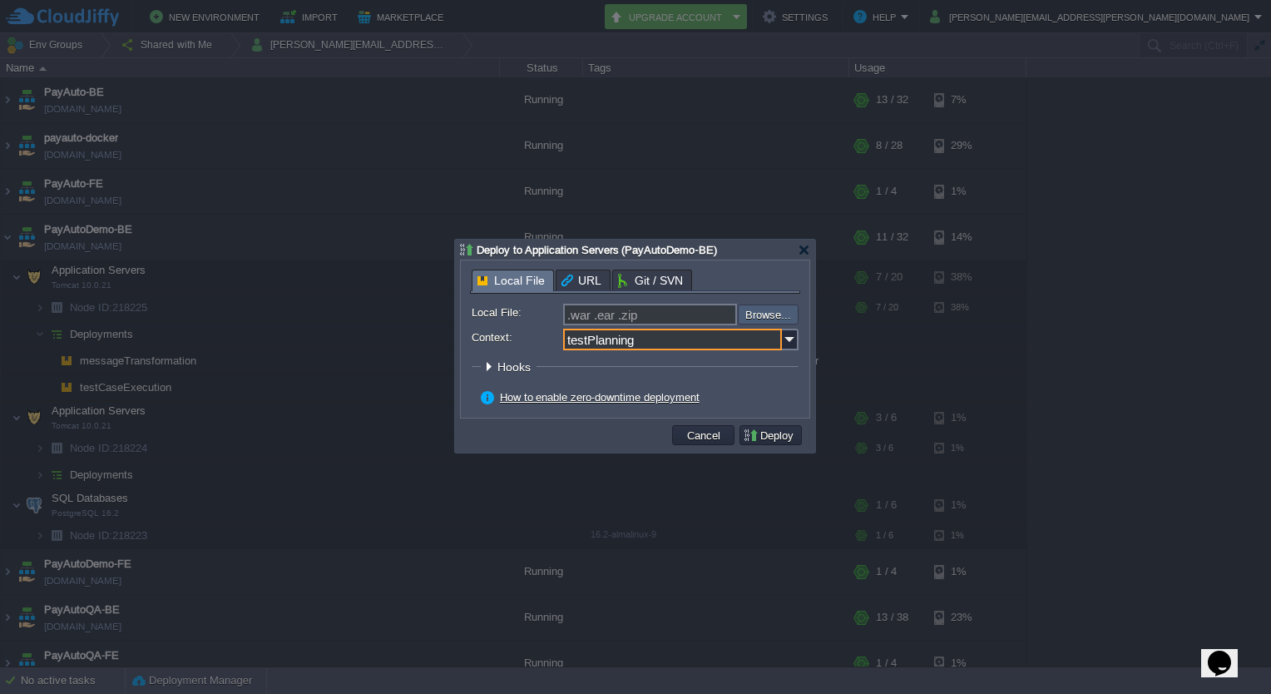 The height and width of the screenshot is (694, 1271). Describe the element at coordinates (517, 312) in the screenshot. I see `label: Local File:` at that location.